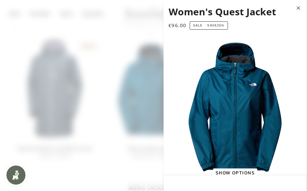  Describe the element at coordinates (209, 26) in the screenshot. I see `span: Save` at that location.